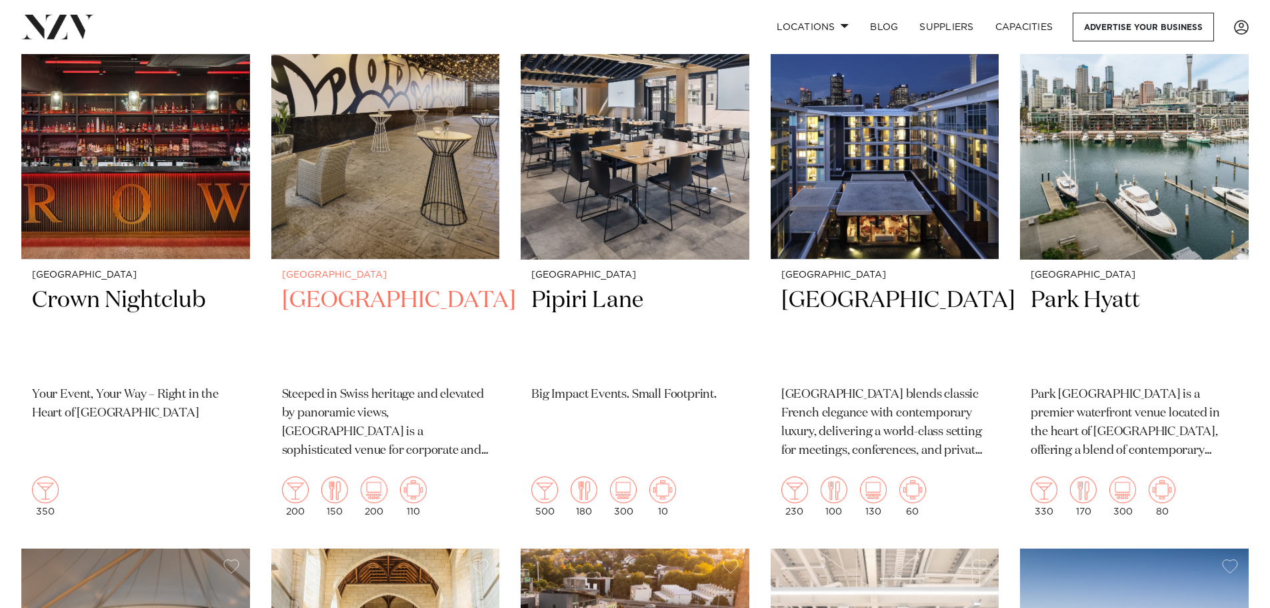 The image size is (1270, 608). I want to click on div: 500, so click(545, 496).